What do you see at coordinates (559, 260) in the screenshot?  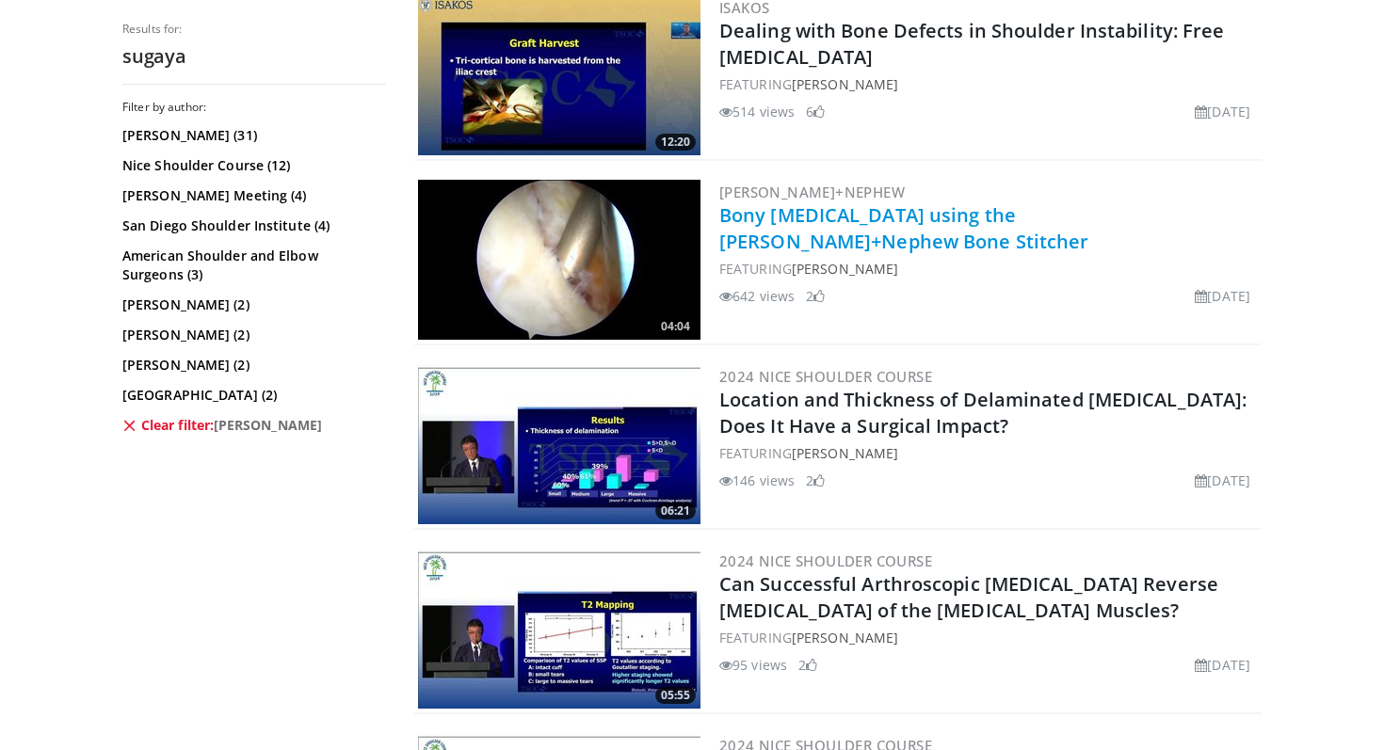 I see `a: 04:04` at bounding box center [559, 260].